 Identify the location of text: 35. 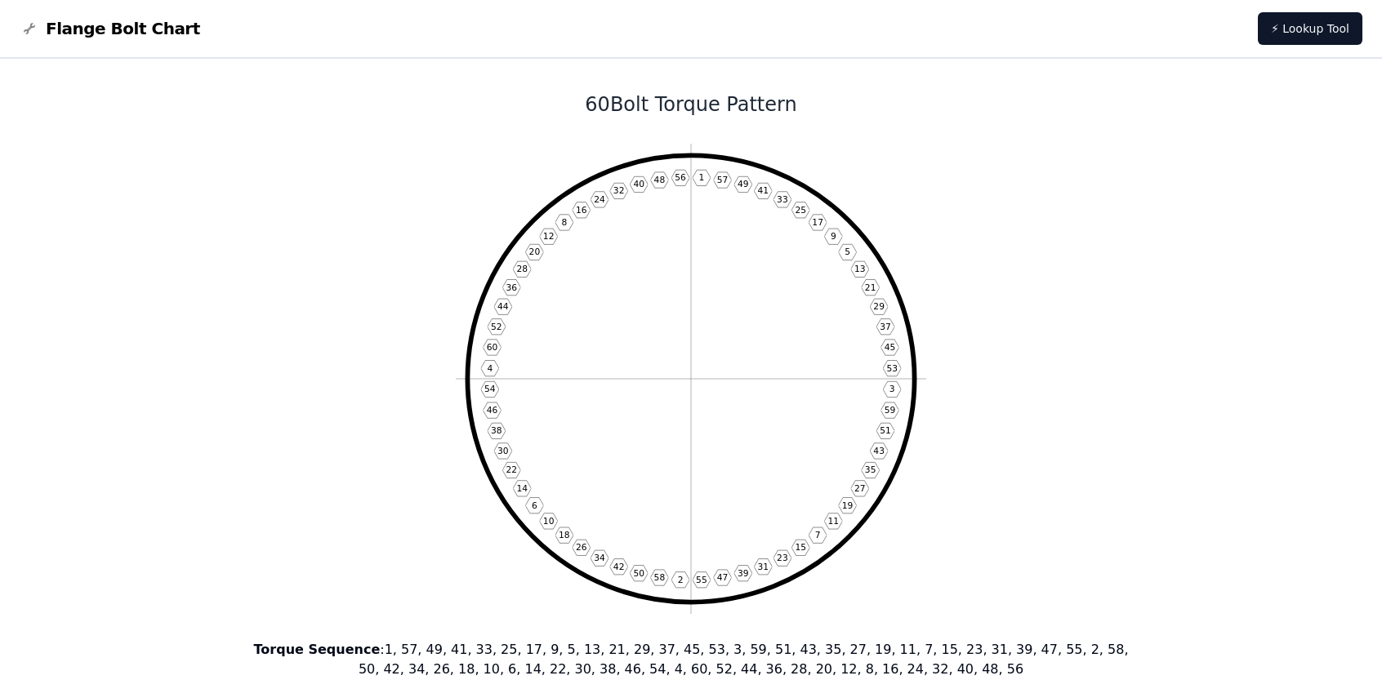
(871, 470).